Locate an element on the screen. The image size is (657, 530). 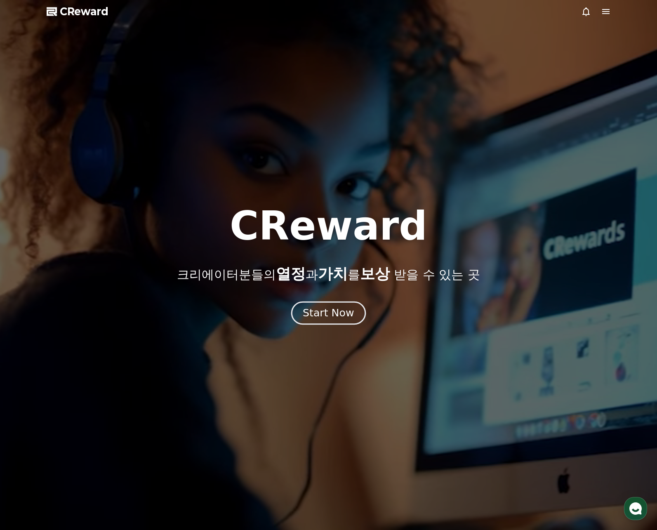
a: 설정 is located at coordinates (132, 272).